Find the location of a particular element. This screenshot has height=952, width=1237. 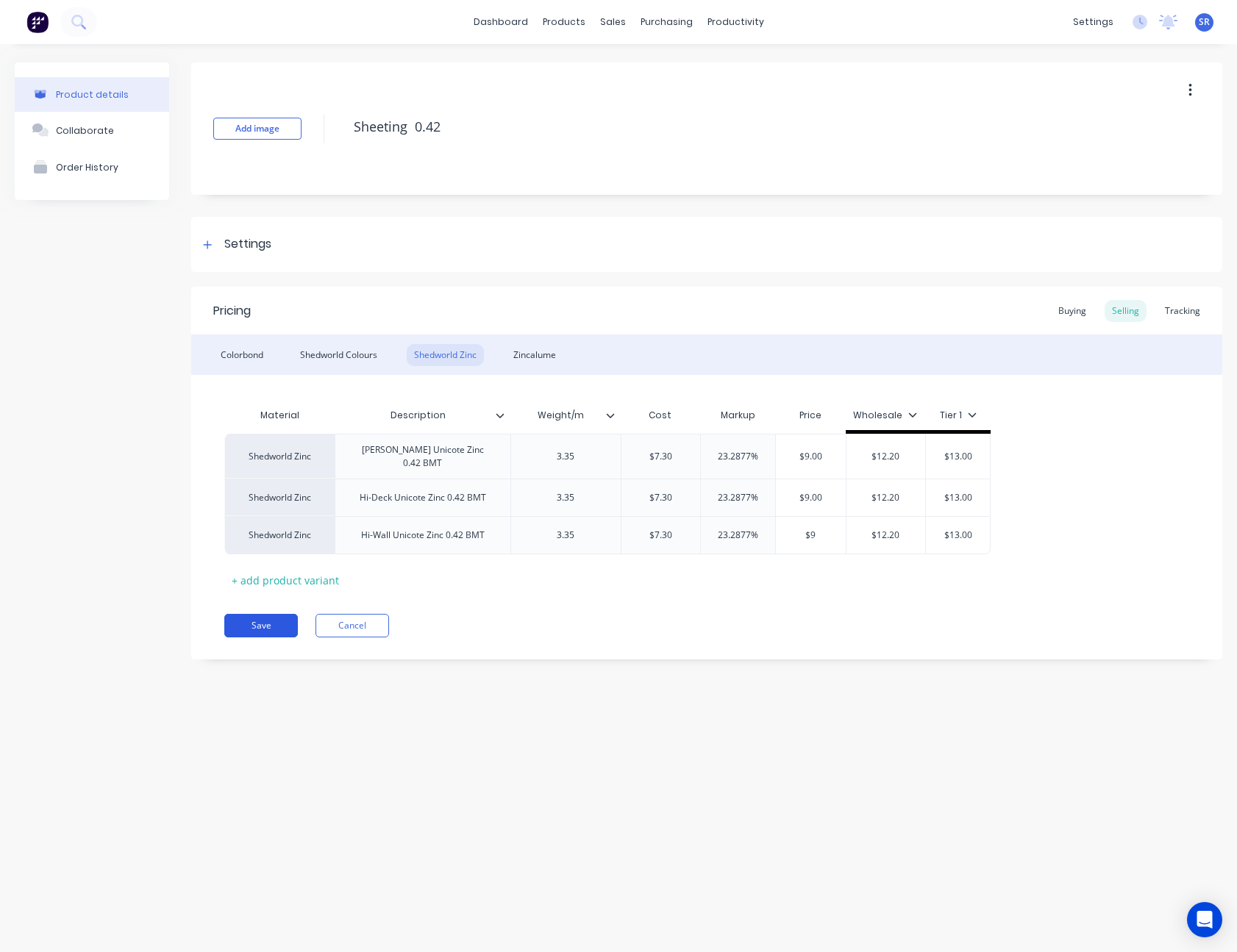

div: Shedworld ZincHi-Deck Unicote Zinc 0.42 BMT3.35$7.3023.2877%$9.00$12.20$13.00 is located at coordinates (607, 497).